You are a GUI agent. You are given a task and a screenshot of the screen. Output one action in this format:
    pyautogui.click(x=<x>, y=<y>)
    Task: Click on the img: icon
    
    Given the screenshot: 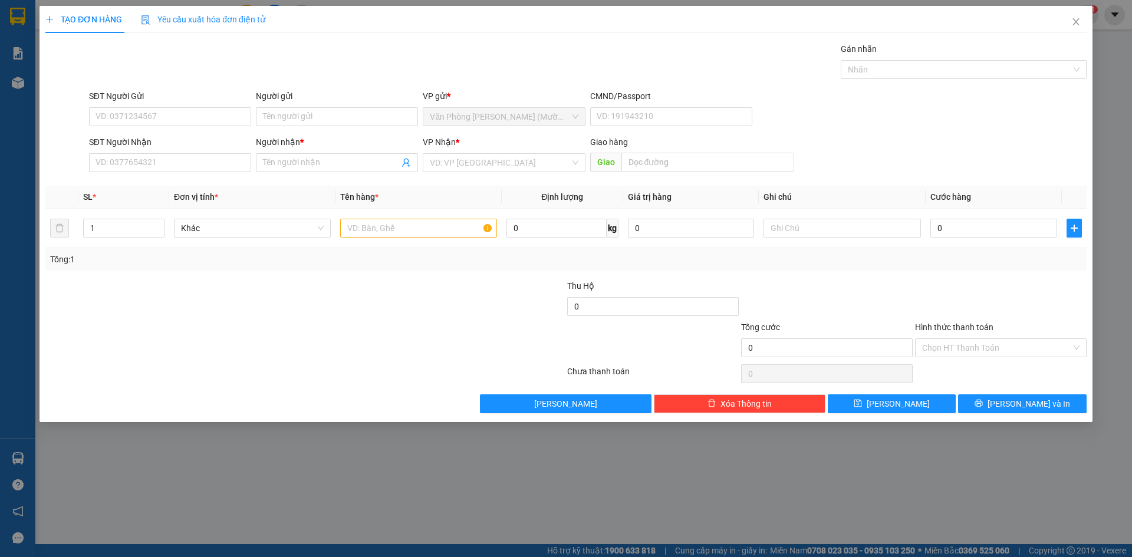 What is the action you would take?
    pyautogui.click(x=146, y=20)
    